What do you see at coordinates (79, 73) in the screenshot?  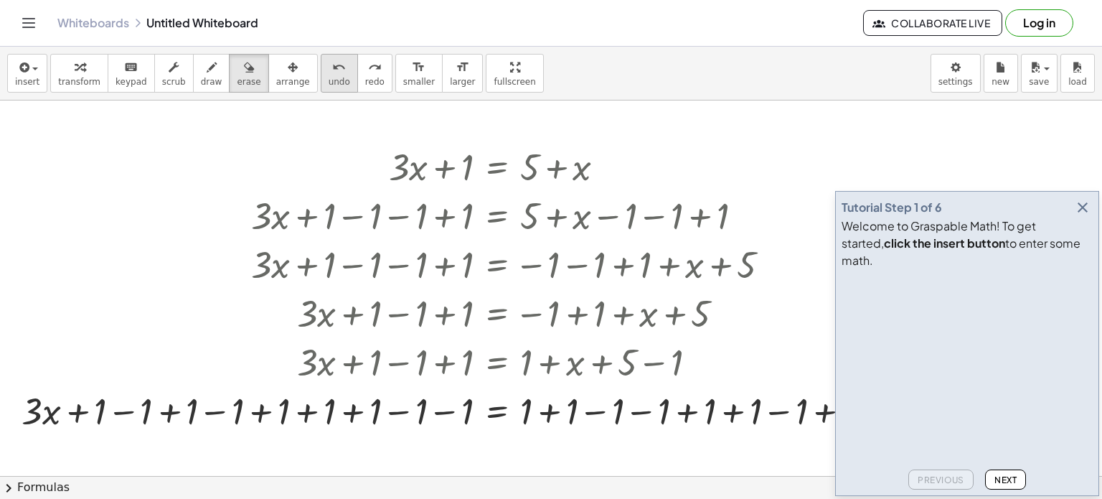 I see `button: transform` at bounding box center [79, 73].